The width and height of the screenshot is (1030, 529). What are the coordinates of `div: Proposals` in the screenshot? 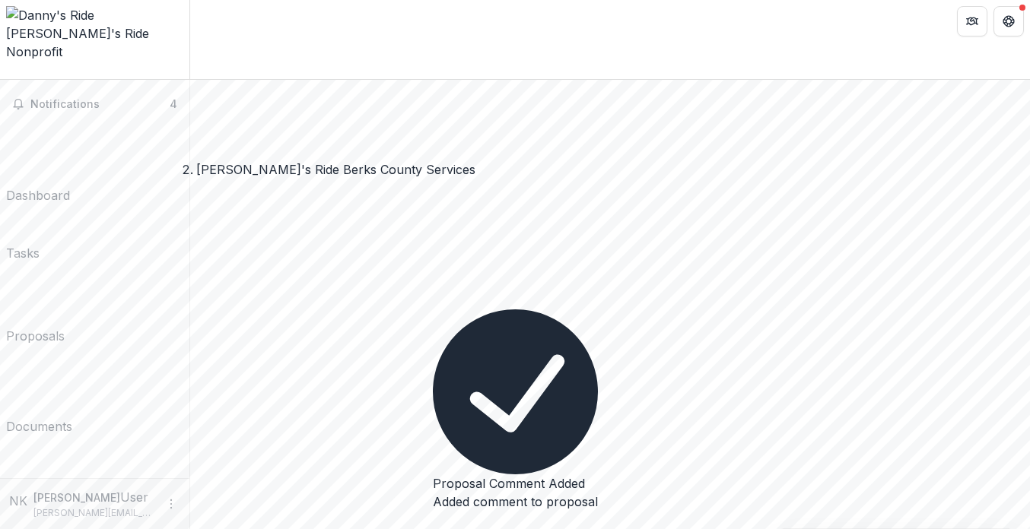 It's located at (35, 336).